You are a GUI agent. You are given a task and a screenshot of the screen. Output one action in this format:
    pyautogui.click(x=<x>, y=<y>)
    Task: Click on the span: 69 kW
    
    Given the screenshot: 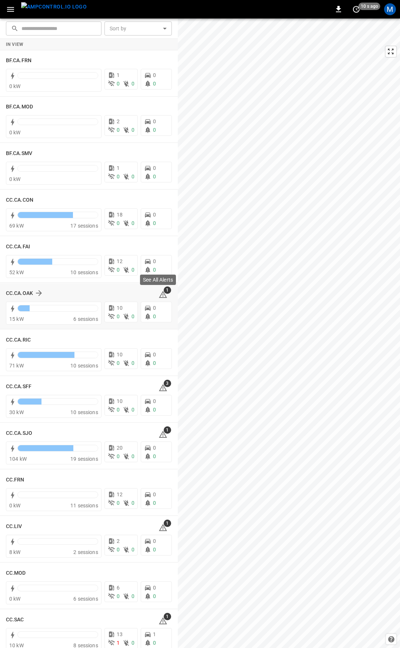 What is the action you would take?
    pyautogui.click(x=16, y=226)
    